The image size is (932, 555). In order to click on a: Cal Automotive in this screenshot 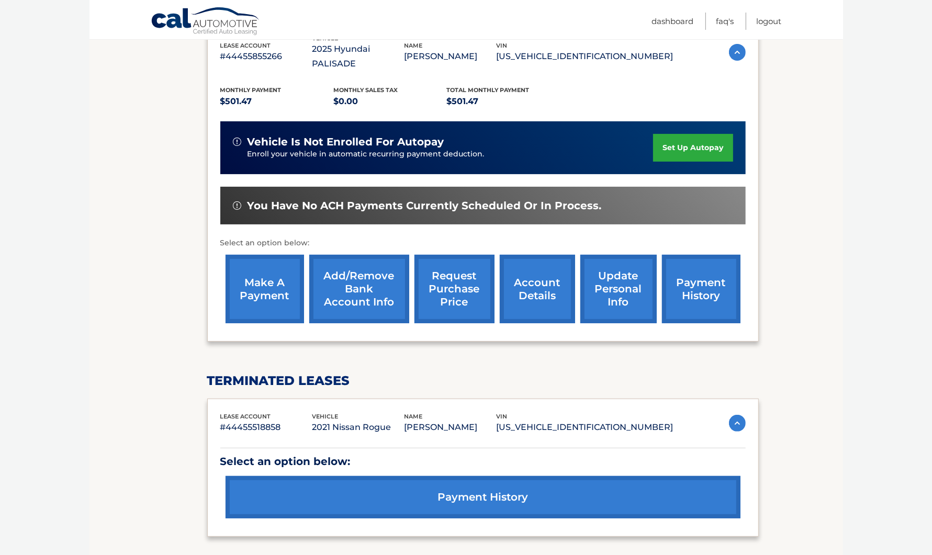, I will do `click(206, 22)`.